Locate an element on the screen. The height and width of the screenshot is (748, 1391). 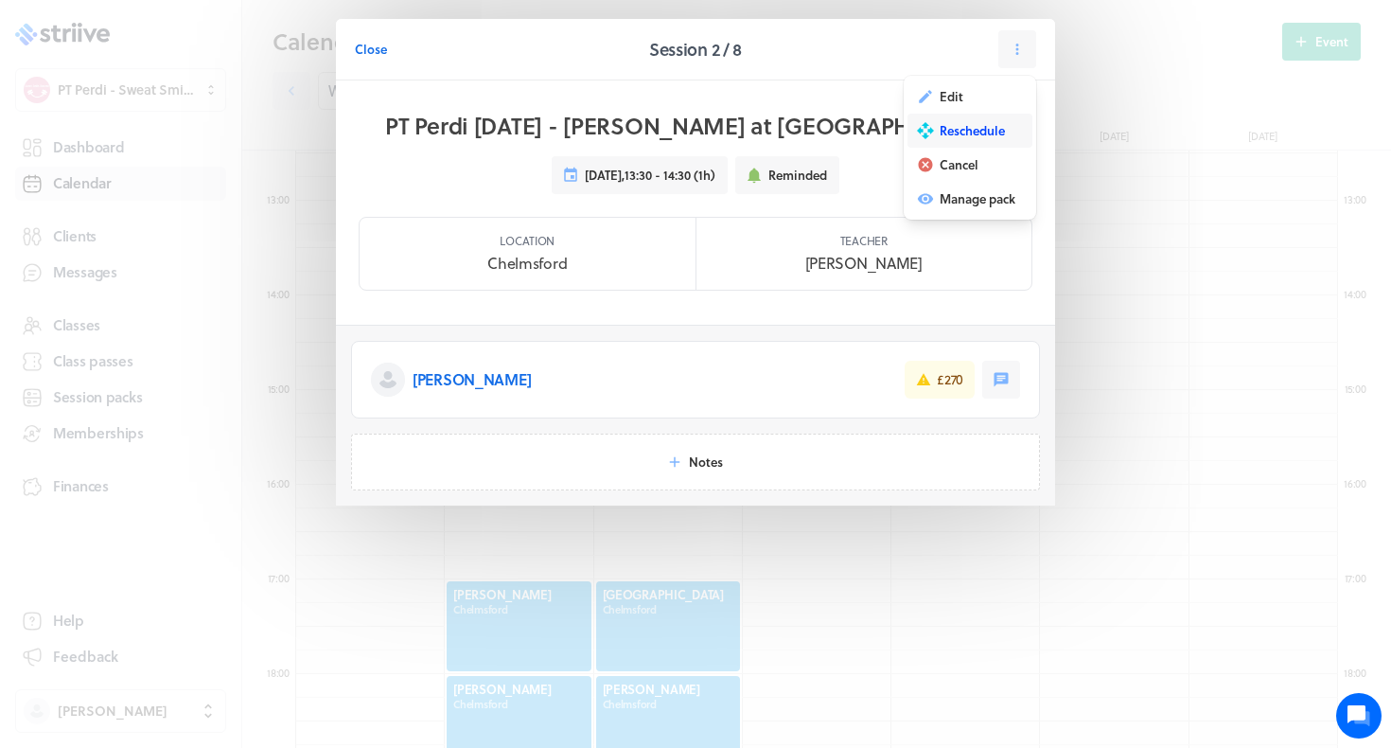
span: New conversation is located at coordinates (174, 239).